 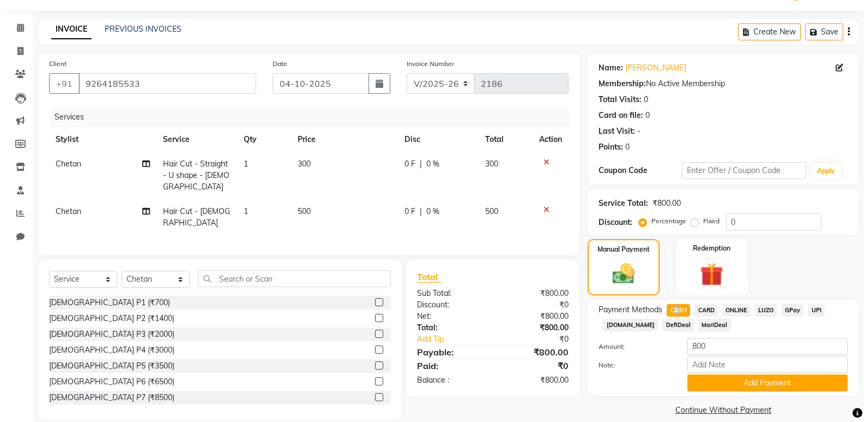 I want to click on th: Stylist, so click(x=103, y=139).